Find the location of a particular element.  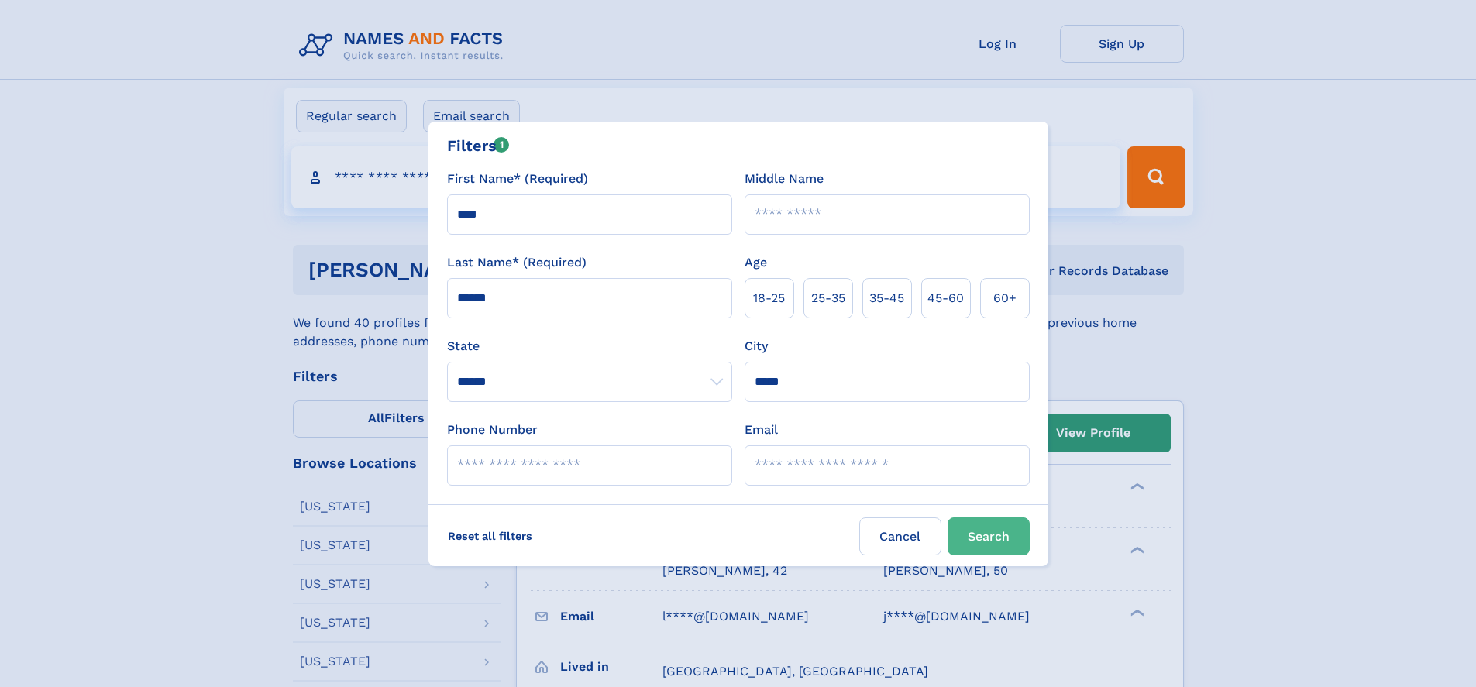

label: Reset all filters is located at coordinates (490, 536).